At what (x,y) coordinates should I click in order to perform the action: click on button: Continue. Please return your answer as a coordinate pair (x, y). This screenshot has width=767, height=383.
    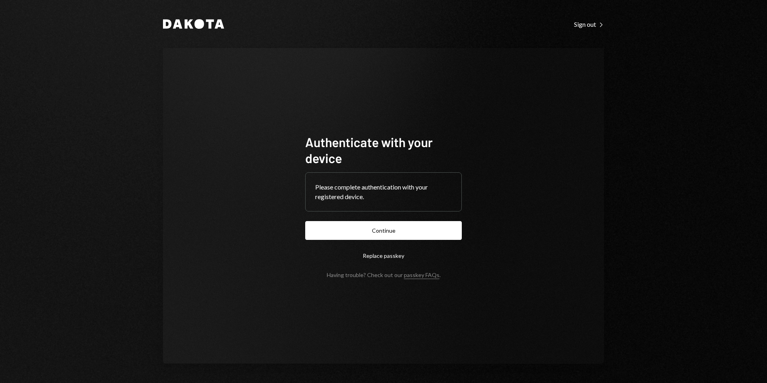
    Looking at the image, I should click on (384, 230).